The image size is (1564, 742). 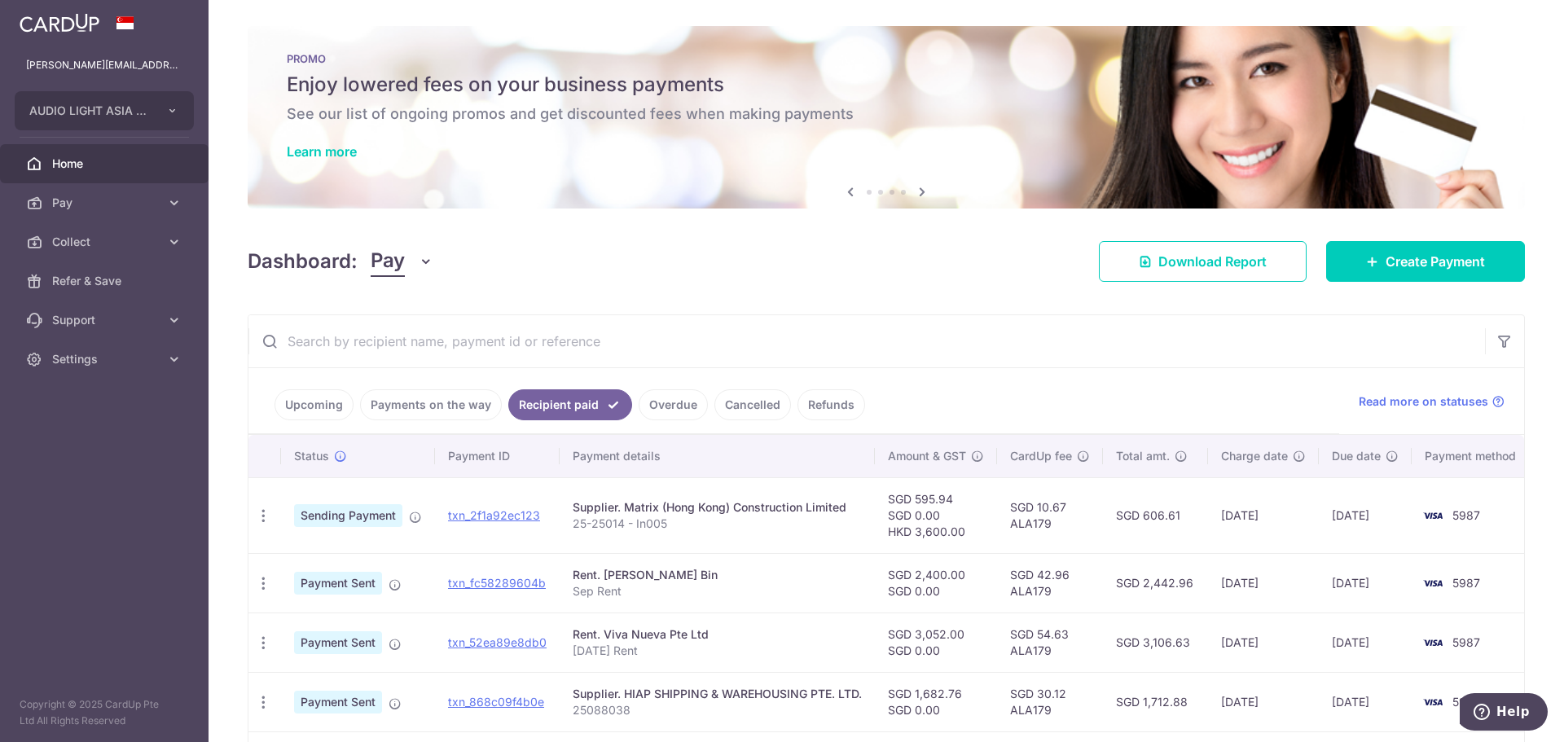 What do you see at coordinates (106, 281) in the screenshot?
I see `span: Refer & Save` at bounding box center [106, 281].